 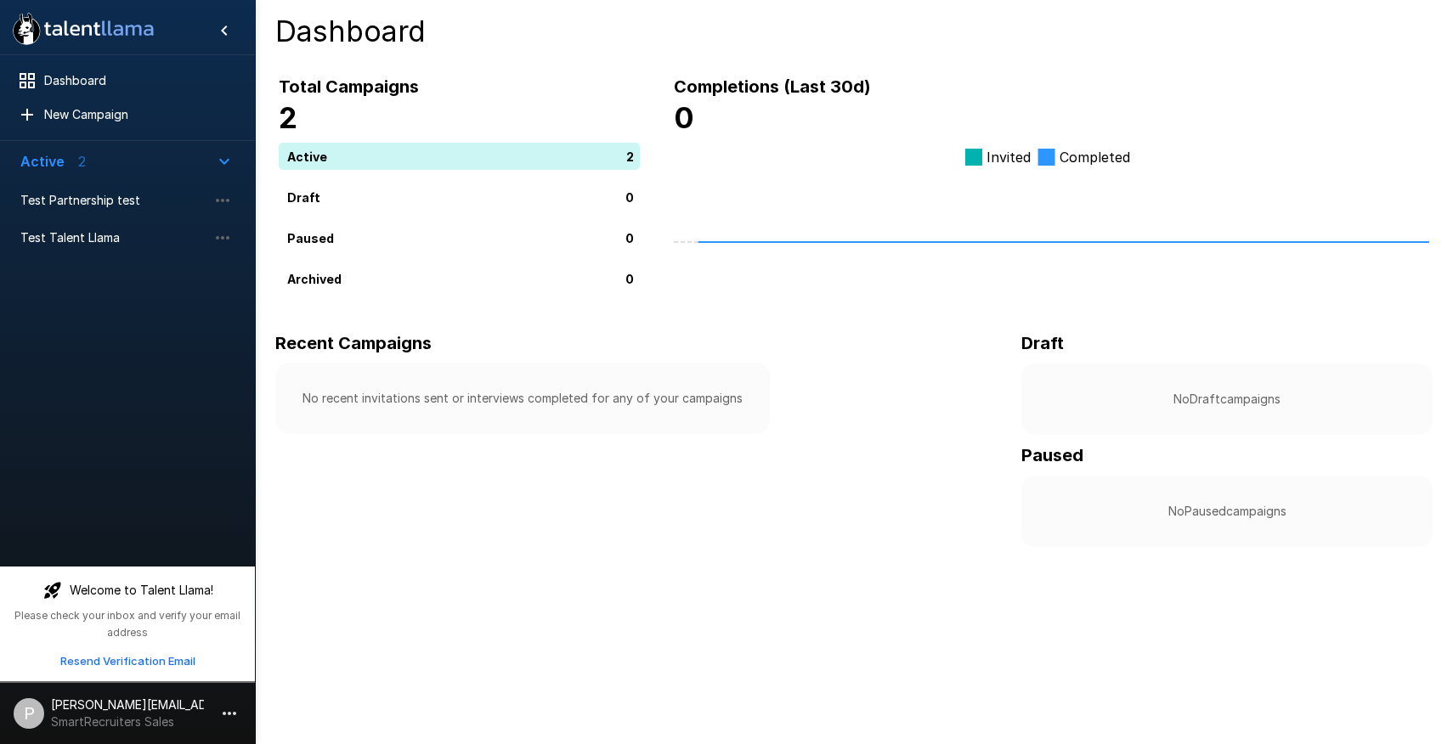 What do you see at coordinates (1052, 455) in the screenshot?
I see `b: Paused` at bounding box center [1052, 455].